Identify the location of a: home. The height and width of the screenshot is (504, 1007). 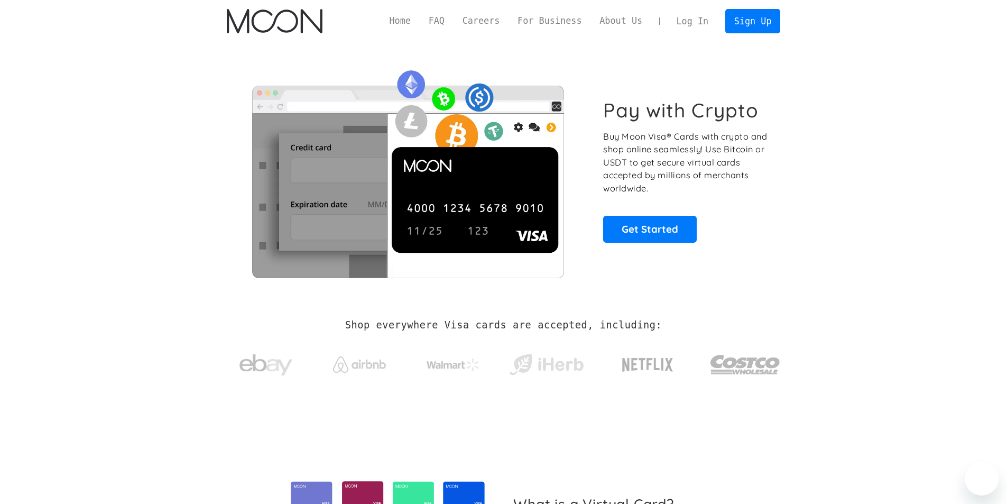
(274, 21).